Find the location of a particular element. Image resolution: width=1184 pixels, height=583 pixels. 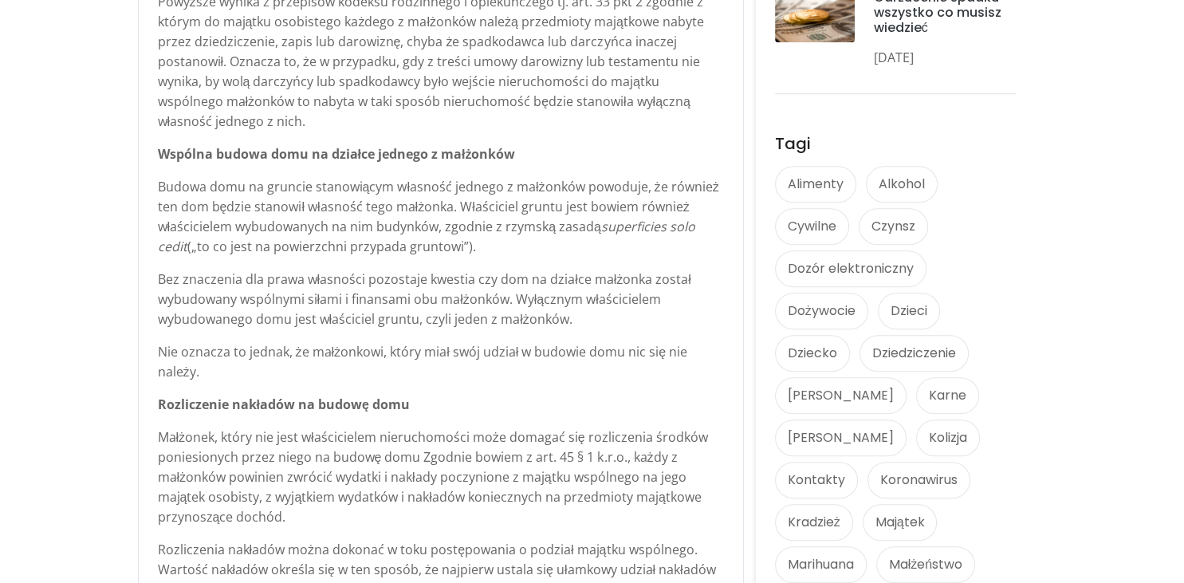

a: Kolizja is located at coordinates (948, 438).